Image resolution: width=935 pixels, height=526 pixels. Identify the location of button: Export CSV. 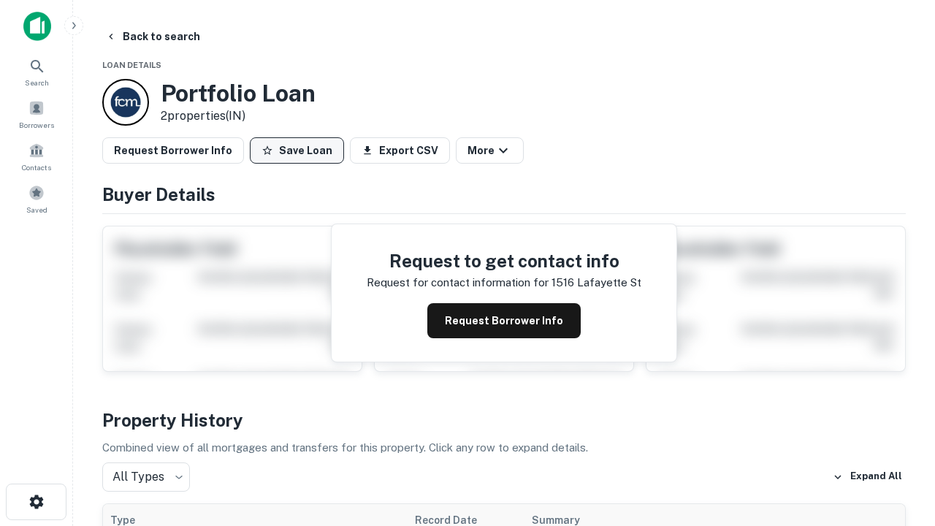
(399, 150).